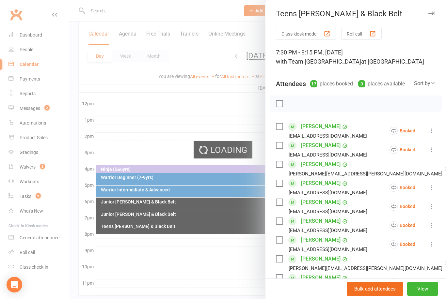 The image size is (446, 299). Describe the element at coordinates (381, 84) in the screenshot. I see `div: places available` at that location.